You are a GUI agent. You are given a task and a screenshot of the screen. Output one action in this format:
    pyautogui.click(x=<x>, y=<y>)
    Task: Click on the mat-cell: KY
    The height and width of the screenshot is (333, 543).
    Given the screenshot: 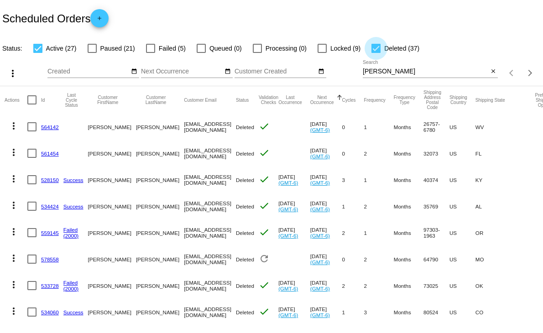 What is the action you would take?
    pyautogui.click(x=505, y=180)
    